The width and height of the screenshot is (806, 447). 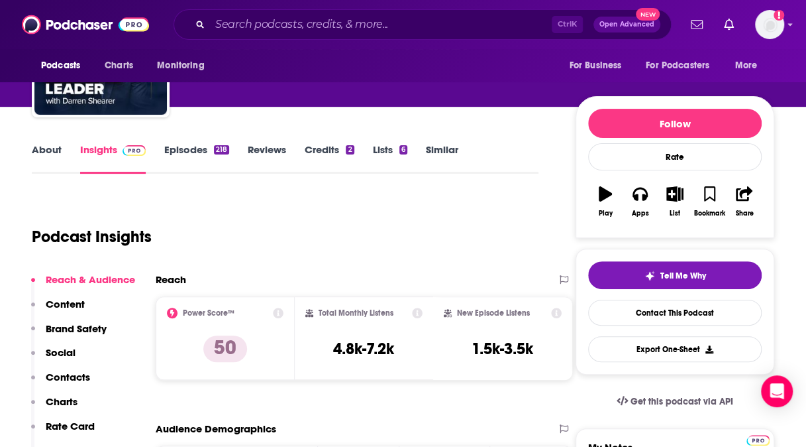 What do you see at coordinates (83, 285) in the screenshot?
I see `button: Reach & Audience` at bounding box center [83, 285].